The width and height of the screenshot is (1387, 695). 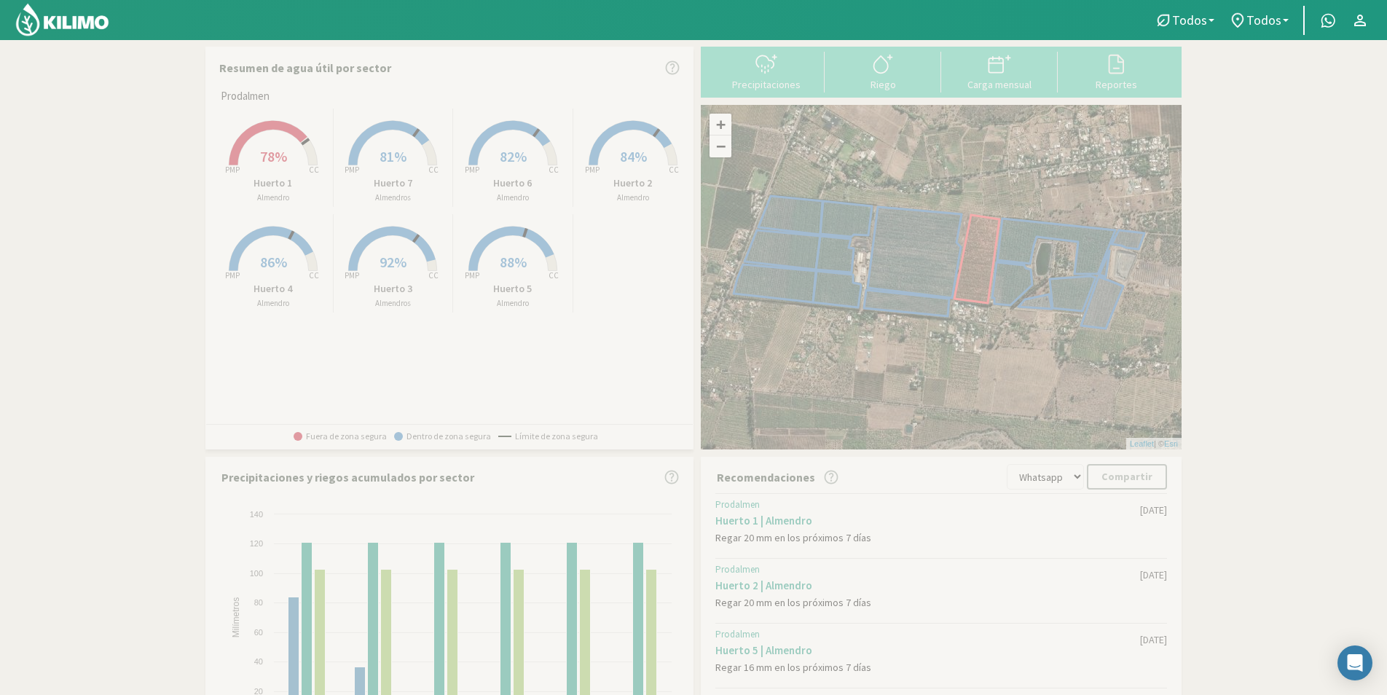 What do you see at coordinates (62, 20) in the screenshot?
I see `img: Kilimo` at bounding box center [62, 20].